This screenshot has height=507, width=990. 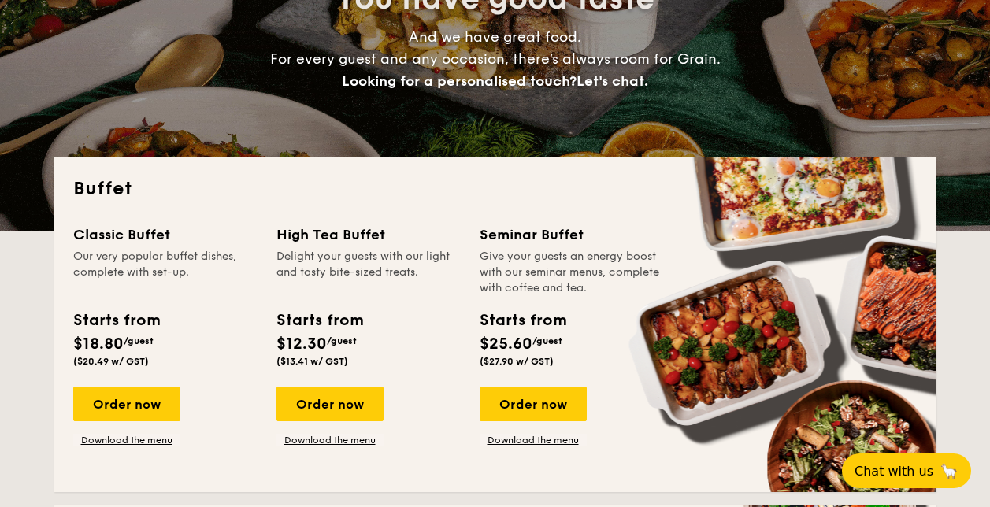 What do you see at coordinates (111, 362) in the screenshot?
I see `span: ($20.49 w/ GST)` at bounding box center [111, 362].